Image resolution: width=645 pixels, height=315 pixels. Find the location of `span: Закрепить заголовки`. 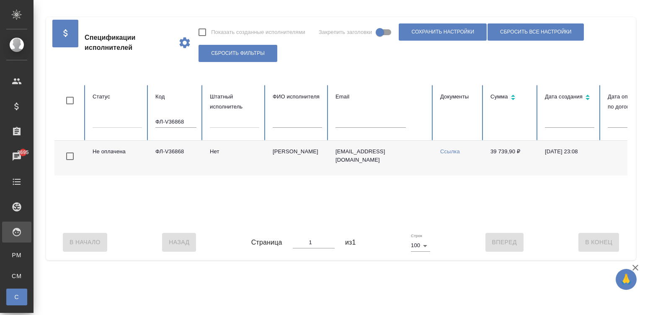

span: Закрепить заголовки is located at coordinates (346, 32).